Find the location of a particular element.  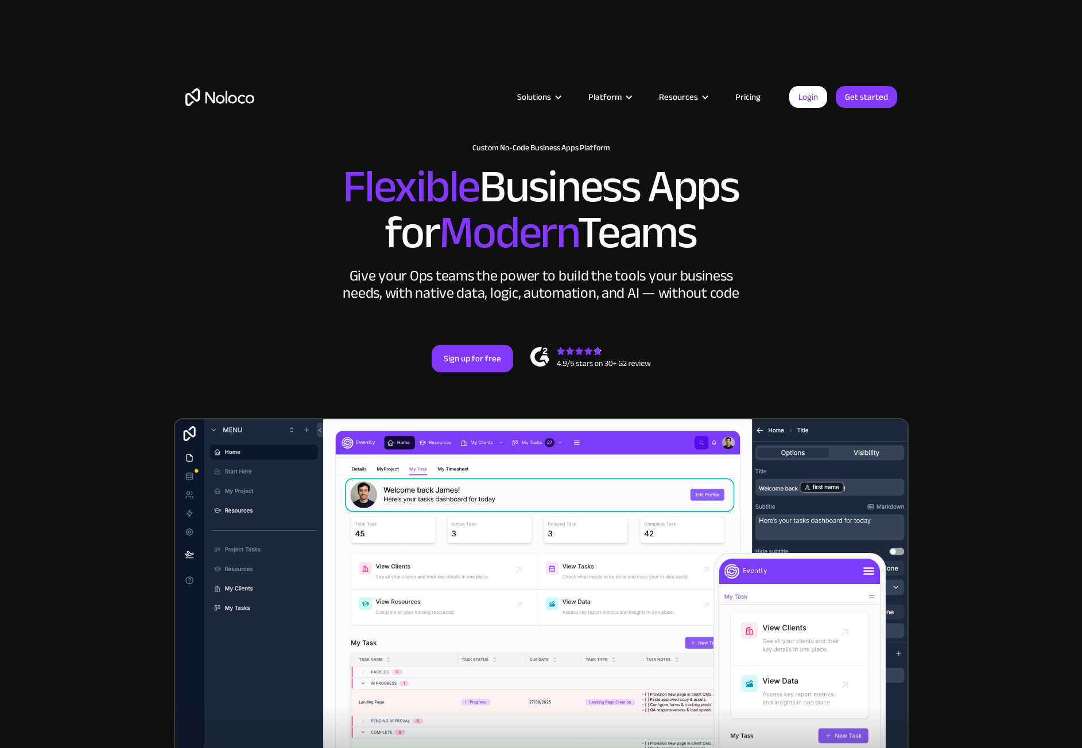

span: Flexible is located at coordinates (411, 186).